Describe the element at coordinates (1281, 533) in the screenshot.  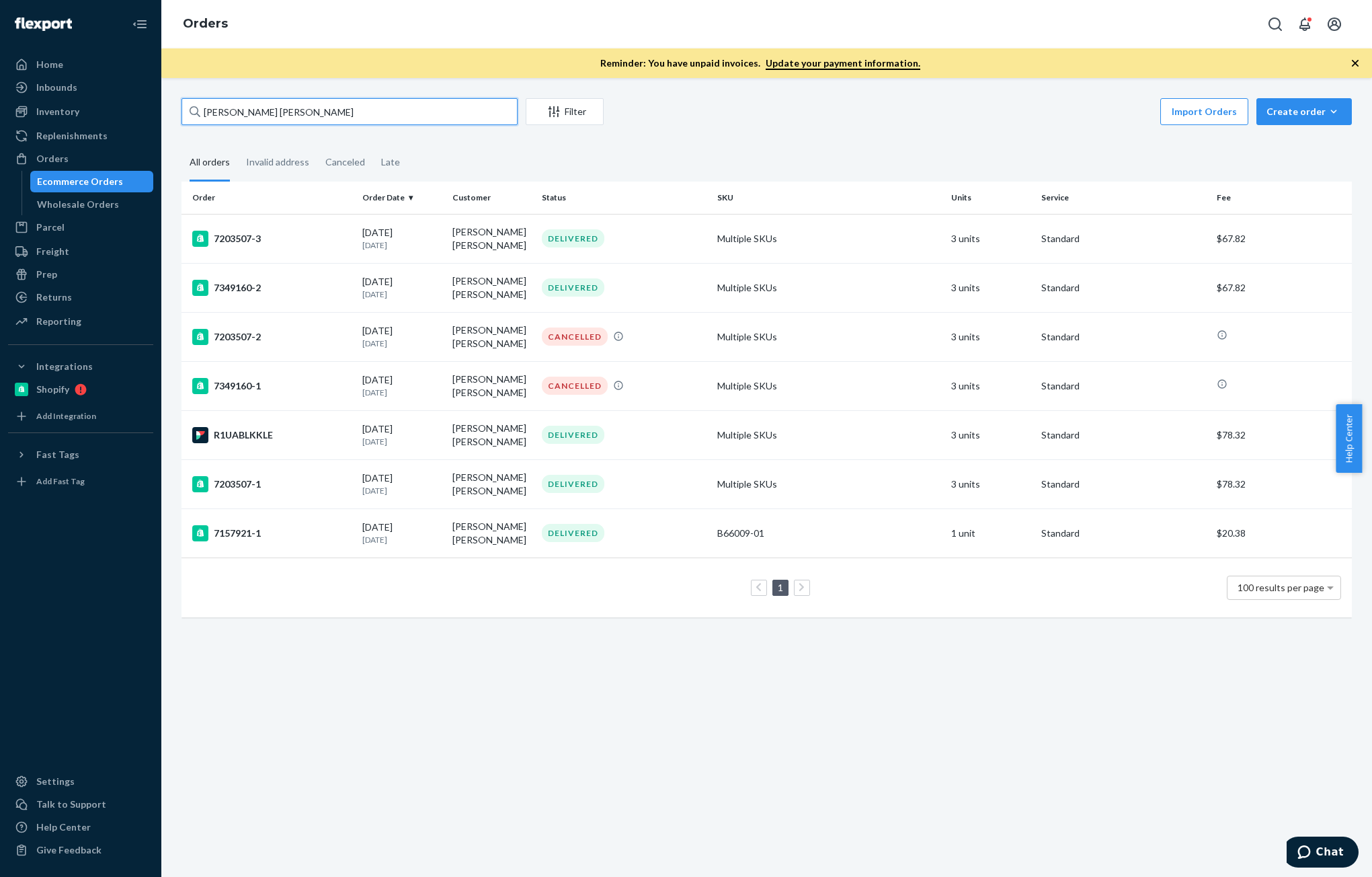
I see `td: $20.38` at that location.